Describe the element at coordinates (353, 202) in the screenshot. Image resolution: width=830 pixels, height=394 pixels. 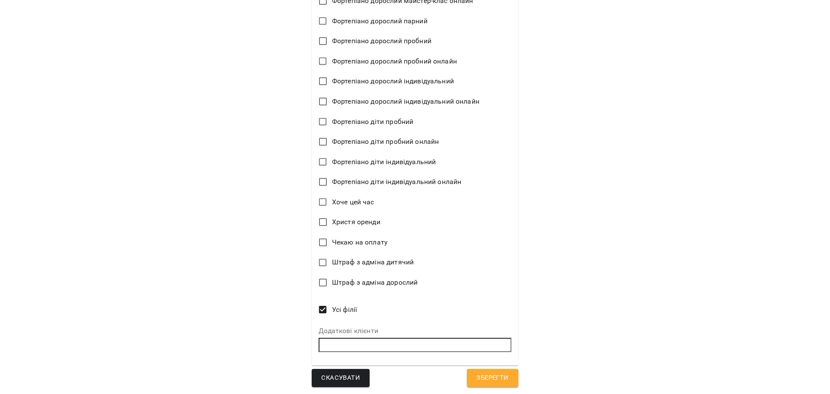
I see `span: Хоче цей час` at that location.